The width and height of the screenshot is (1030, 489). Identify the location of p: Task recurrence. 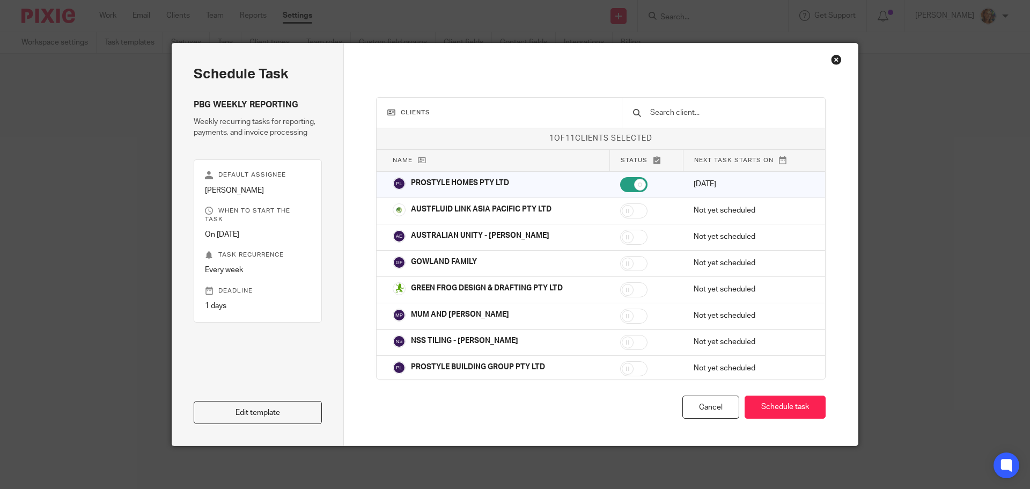
(257, 255).